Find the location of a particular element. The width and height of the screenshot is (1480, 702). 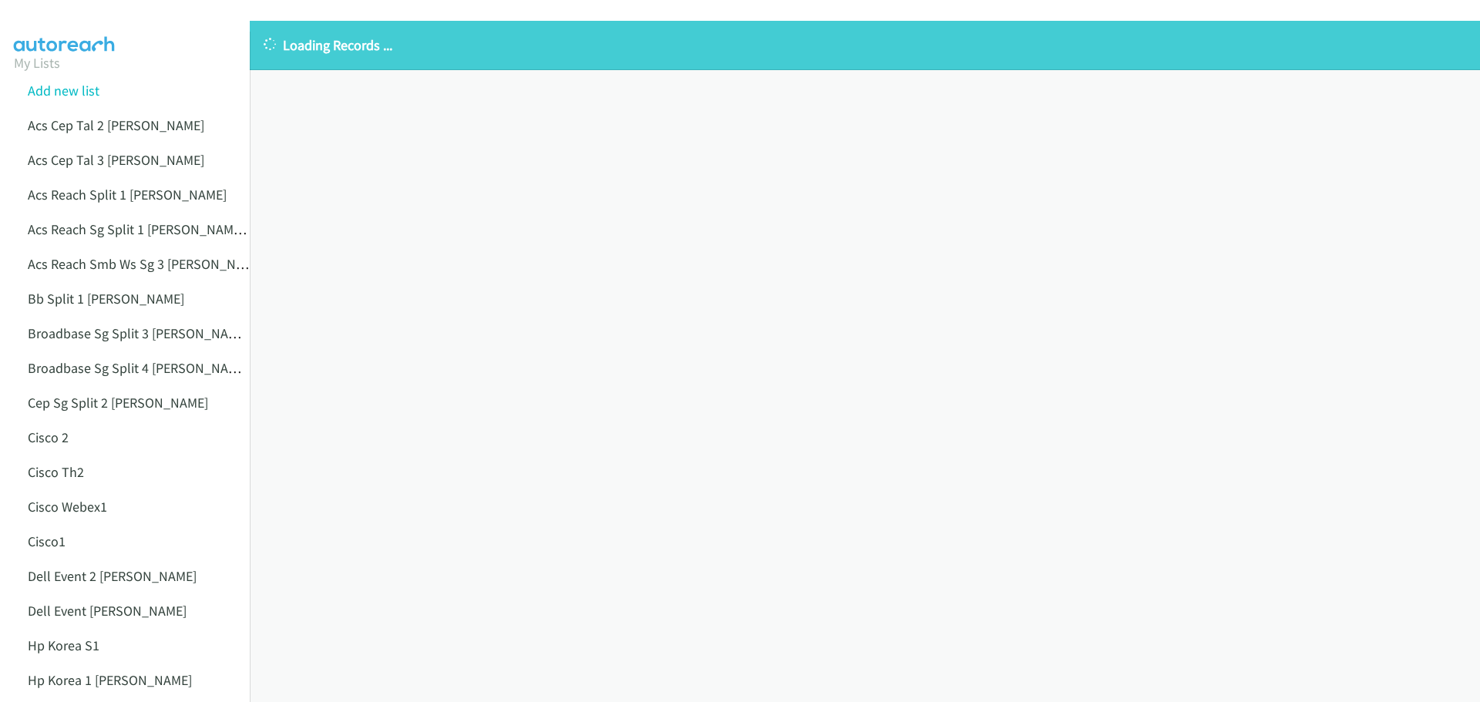

a: Cisco 2 is located at coordinates (48, 437).